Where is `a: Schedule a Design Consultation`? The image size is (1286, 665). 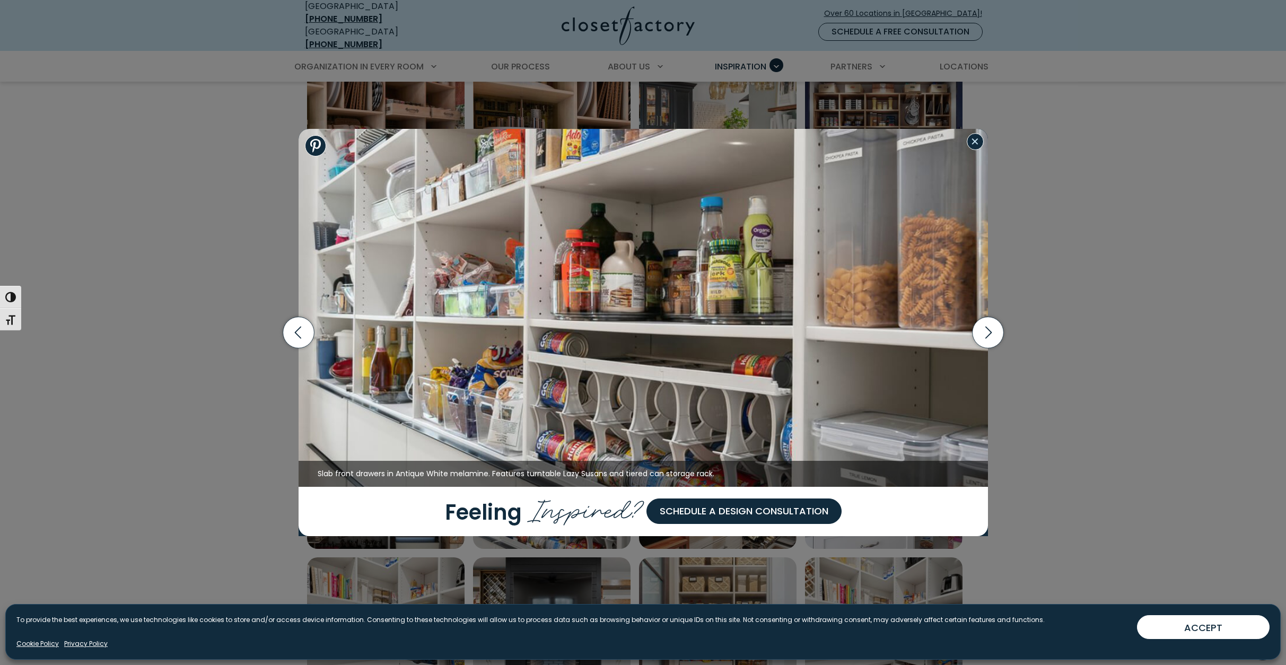
a: Schedule a Design Consultation is located at coordinates (744, 511).